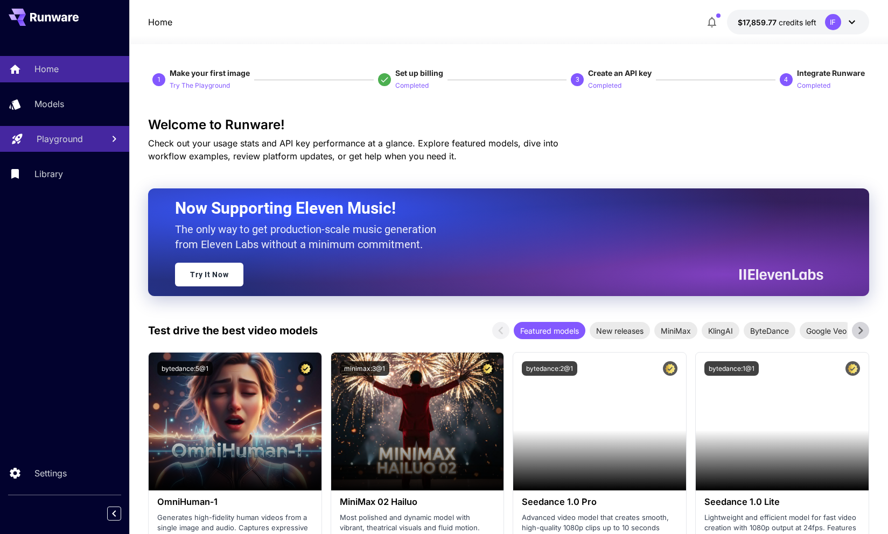 The image size is (888, 534). What do you see at coordinates (200, 86) in the screenshot?
I see `p: Try The Playground` at bounding box center [200, 86].